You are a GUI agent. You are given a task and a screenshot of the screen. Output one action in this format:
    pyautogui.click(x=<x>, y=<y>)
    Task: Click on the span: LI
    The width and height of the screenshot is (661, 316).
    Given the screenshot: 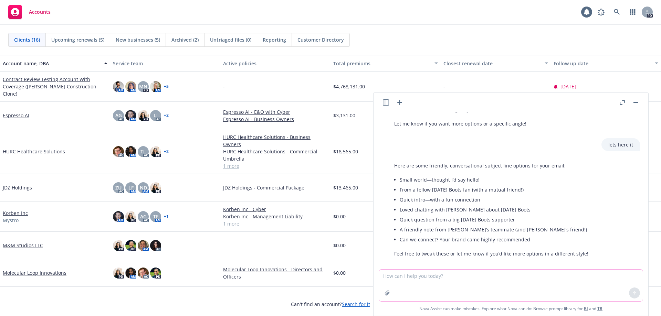 What is the action you would take?
    pyautogui.click(x=156, y=115)
    